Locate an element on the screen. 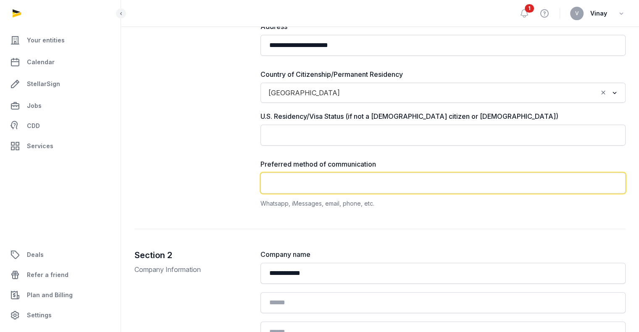 The height and width of the screenshot is (332, 639). button: V is located at coordinates (577, 13).